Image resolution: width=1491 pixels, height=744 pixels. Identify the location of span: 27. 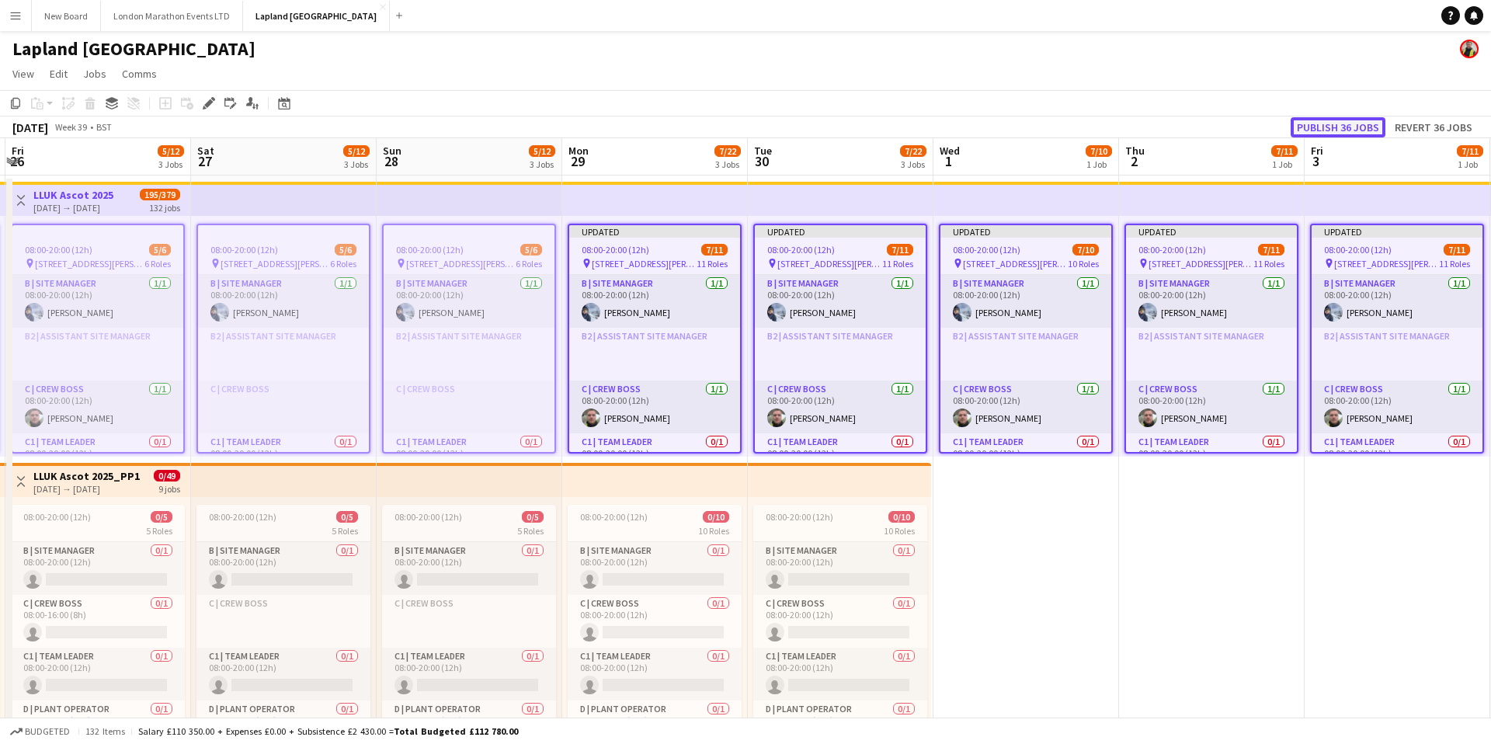
(204, 161).